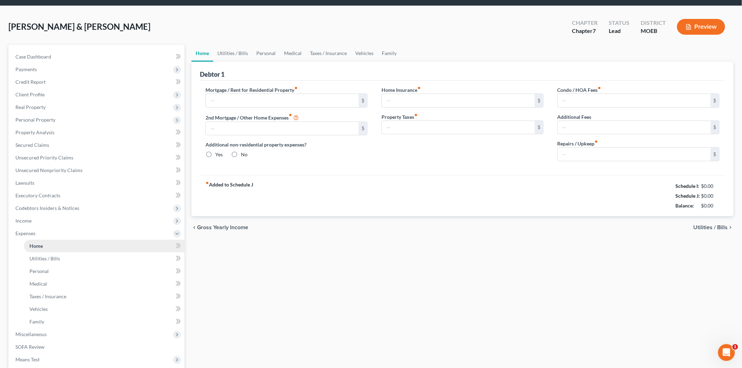  What do you see at coordinates (31, 107) in the screenshot?
I see `span: Real Property` at bounding box center [31, 107].